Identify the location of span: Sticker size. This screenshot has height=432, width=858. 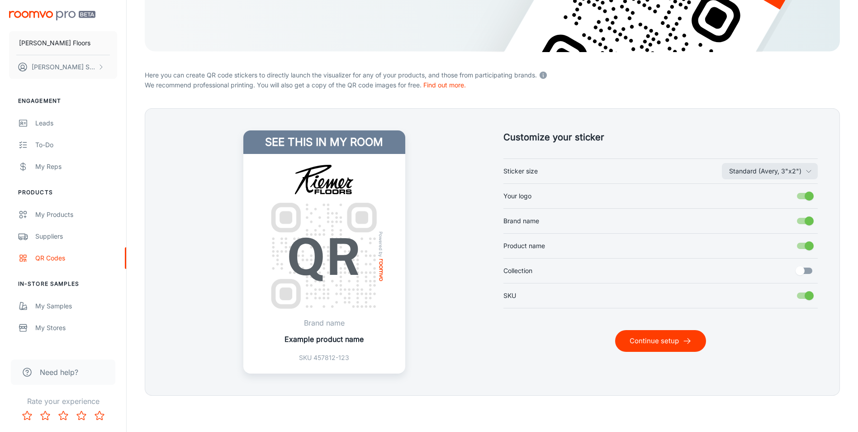
(521, 171).